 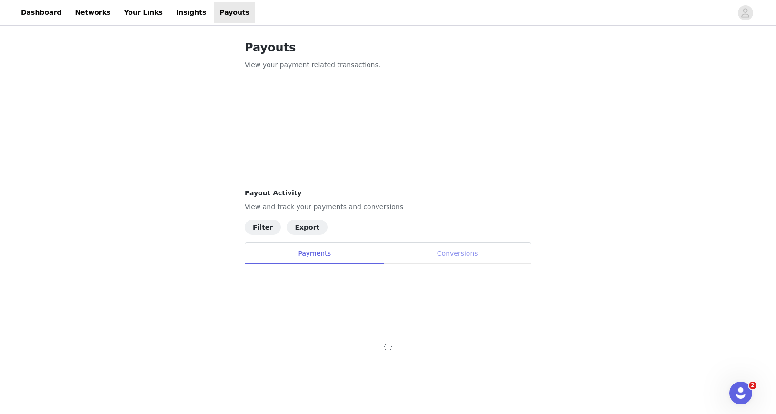 I want to click on button: Export, so click(x=307, y=227).